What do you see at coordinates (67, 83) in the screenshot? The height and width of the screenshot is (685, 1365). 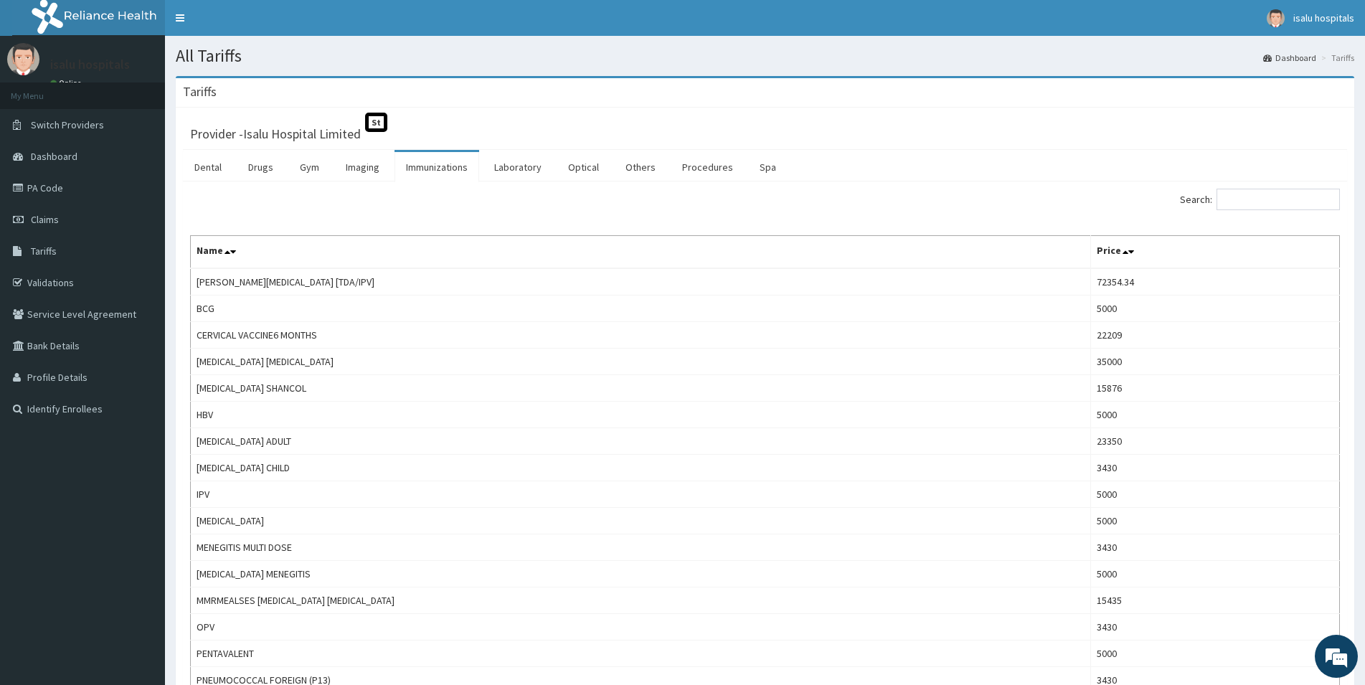 I see `a: Online` at bounding box center [67, 83].